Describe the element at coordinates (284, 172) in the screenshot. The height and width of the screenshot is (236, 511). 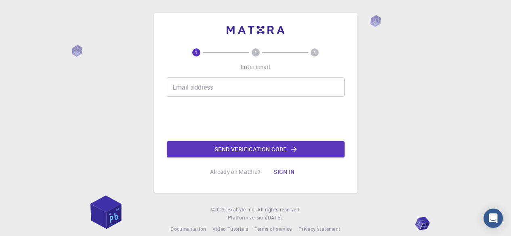
I see `button: Sign in` at that location.